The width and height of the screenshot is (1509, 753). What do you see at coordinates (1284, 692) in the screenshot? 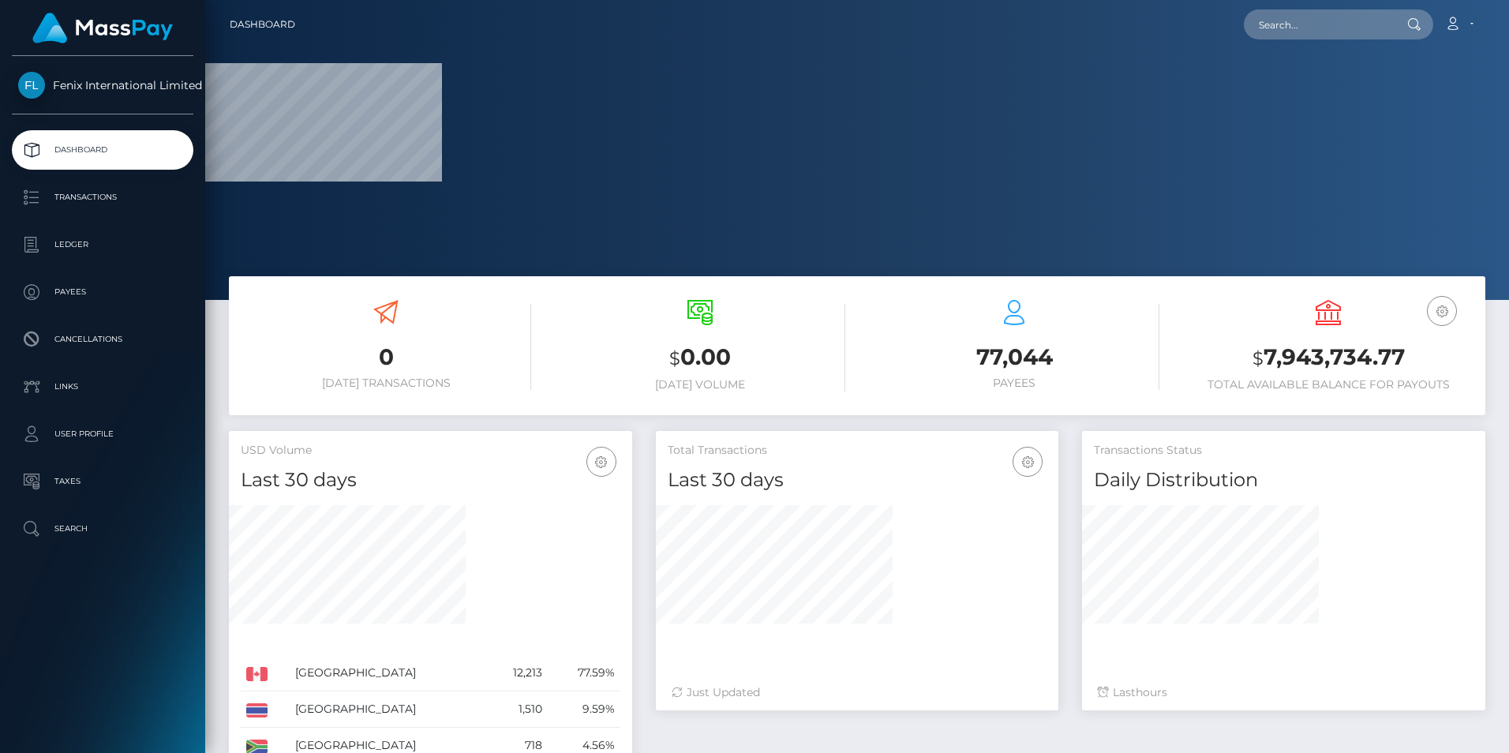
I see `div: Last hours` at bounding box center [1284, 692].